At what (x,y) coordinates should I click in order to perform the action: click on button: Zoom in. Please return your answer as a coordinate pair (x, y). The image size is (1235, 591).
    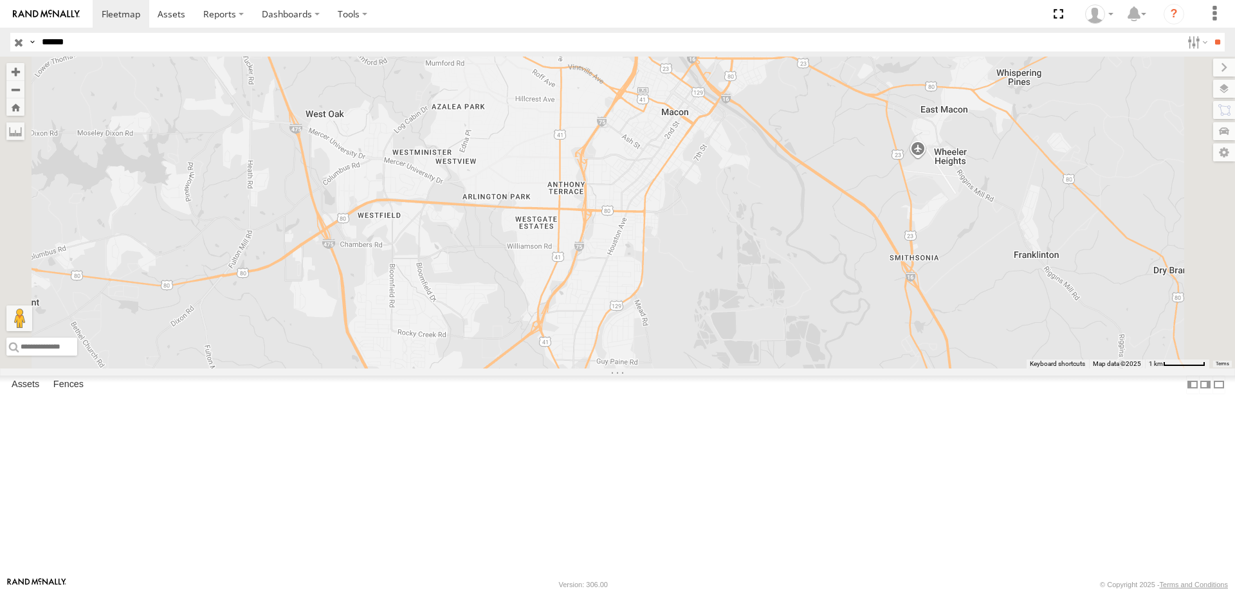
    Looking at the image, I should click on (15, 71).